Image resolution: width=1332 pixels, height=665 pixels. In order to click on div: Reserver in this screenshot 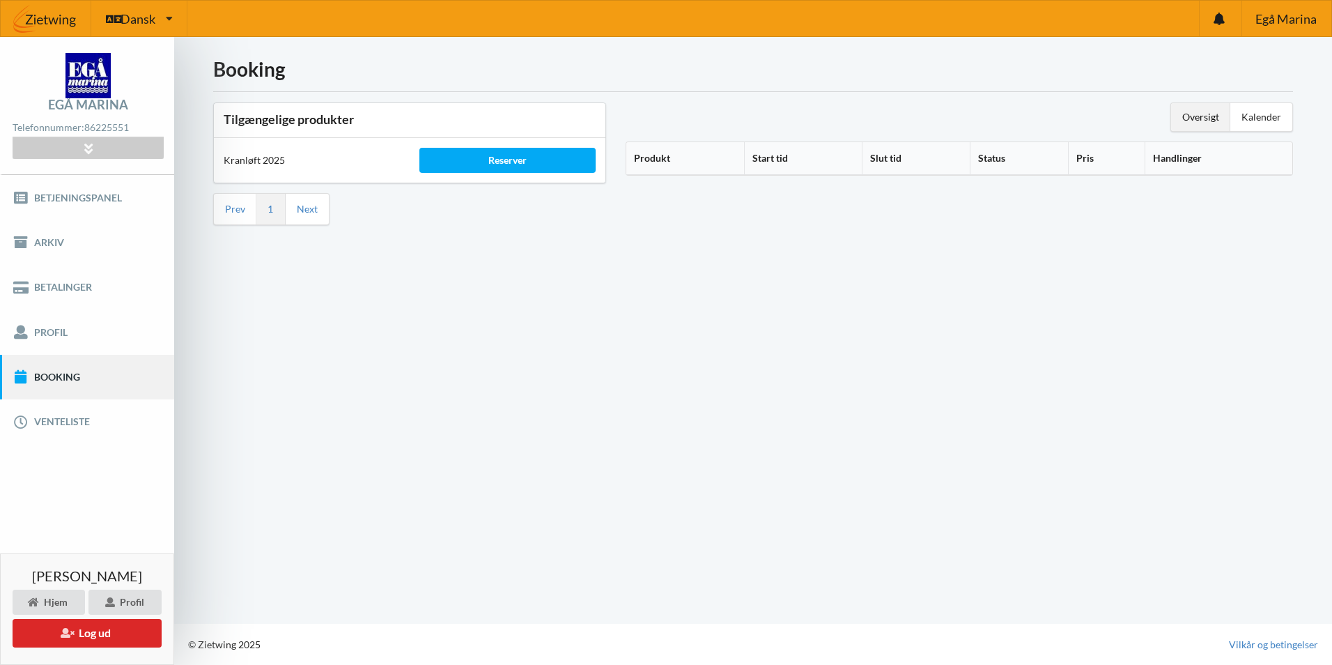, I will do `click(507, 160)`.